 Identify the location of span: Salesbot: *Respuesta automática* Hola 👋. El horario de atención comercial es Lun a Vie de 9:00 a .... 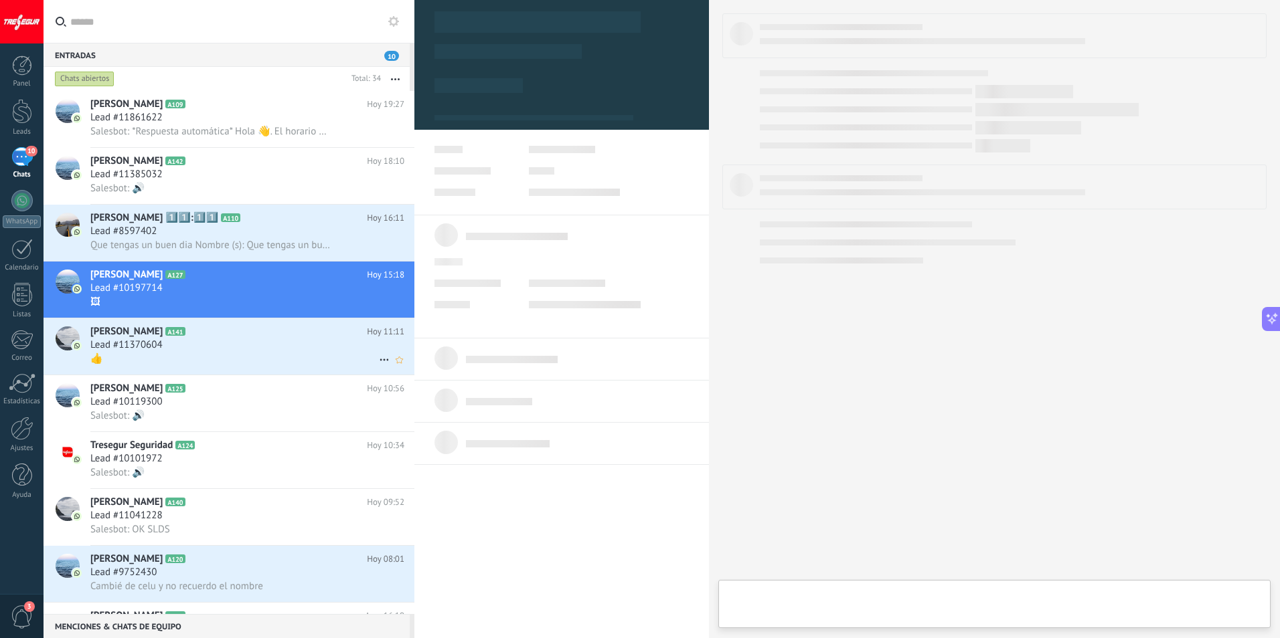
(210, 131).